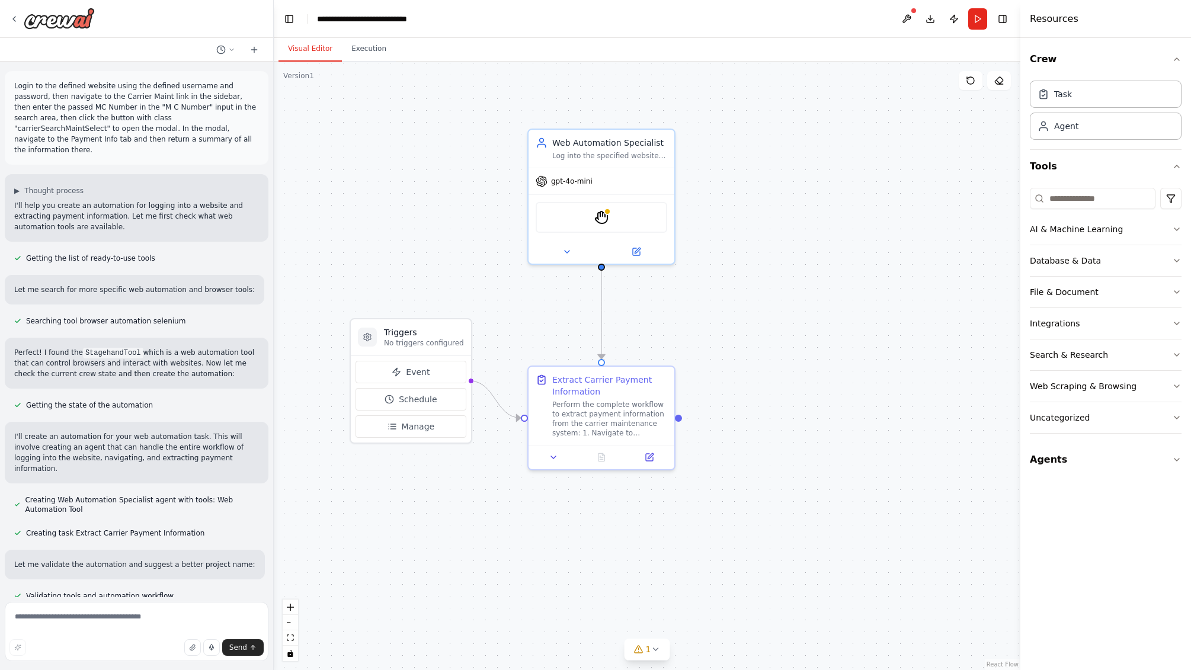  I want to click on div: AI & Machine Learning, so click(1076, 229).